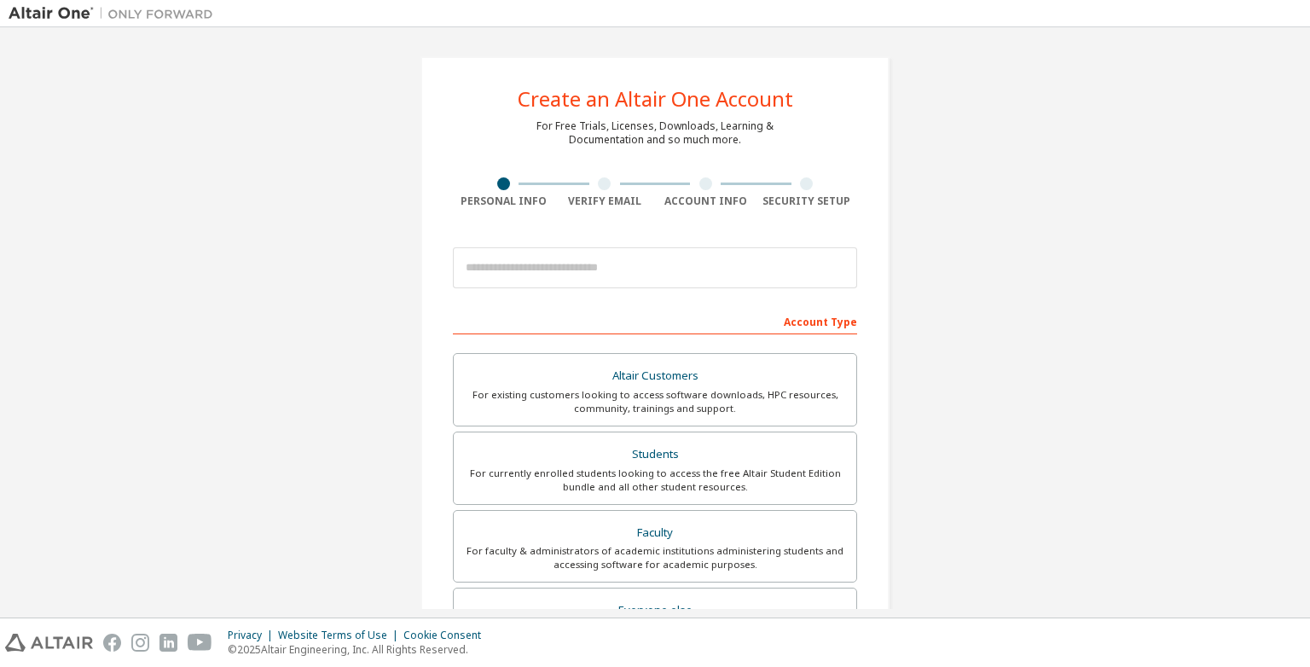 The height and width of the screenshot is (667, 1310). I want to click on div: Personal Info, so click(503, 201).